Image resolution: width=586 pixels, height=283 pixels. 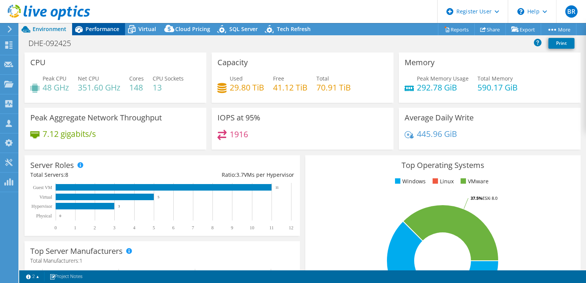 I want to click on h4: 1916, so click(x=239, y=134).